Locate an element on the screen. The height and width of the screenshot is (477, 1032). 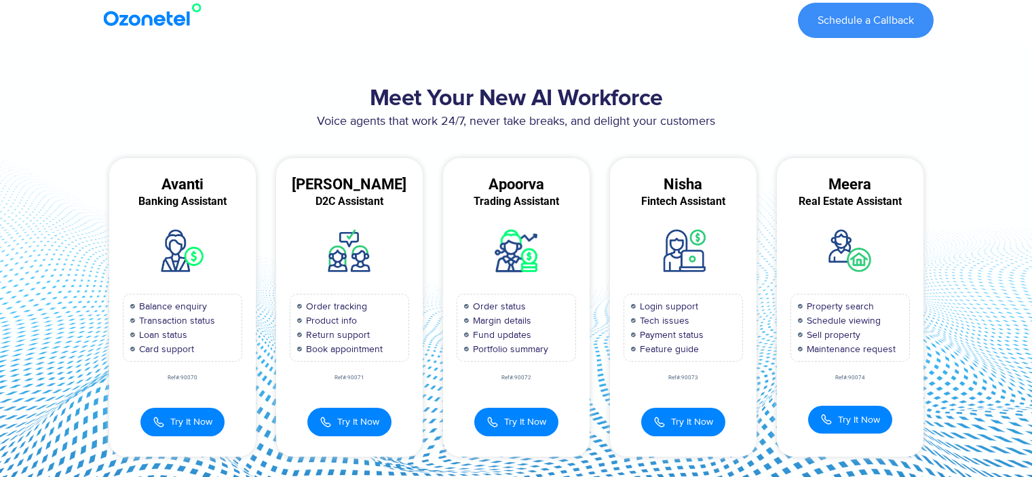
span: Schedule a Callback is located at coordinates (866, 20).